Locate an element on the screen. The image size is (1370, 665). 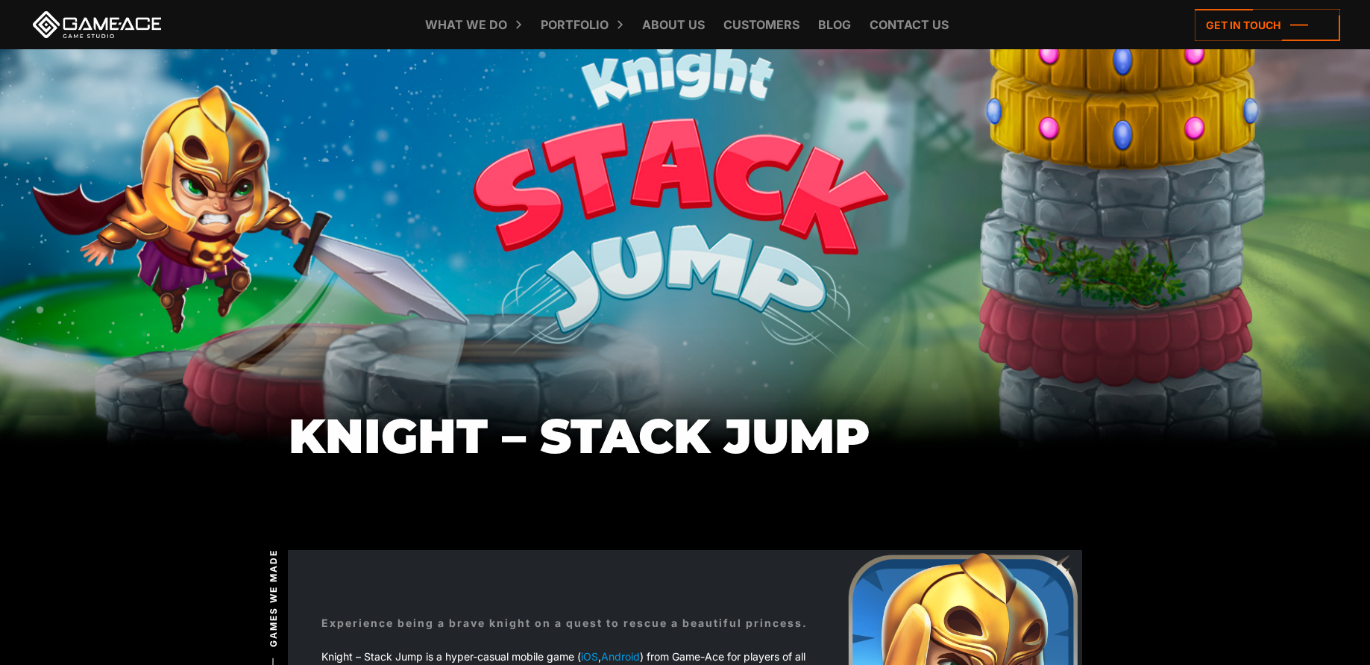
h1: Knight – Stack Jump is located at coordinates (686, 436).